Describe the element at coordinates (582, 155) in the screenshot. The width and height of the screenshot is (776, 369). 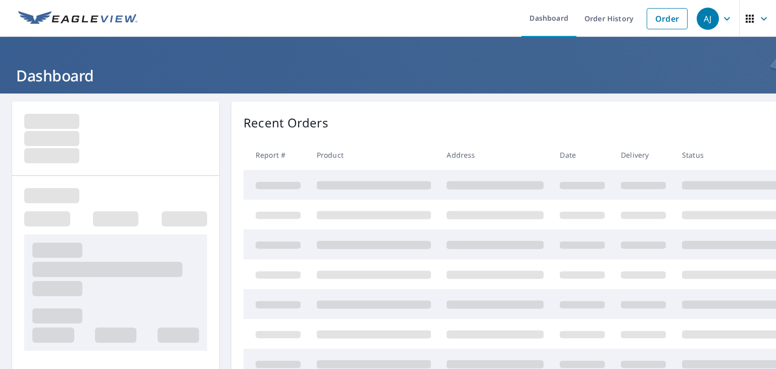
I see `th: Date` at that location.